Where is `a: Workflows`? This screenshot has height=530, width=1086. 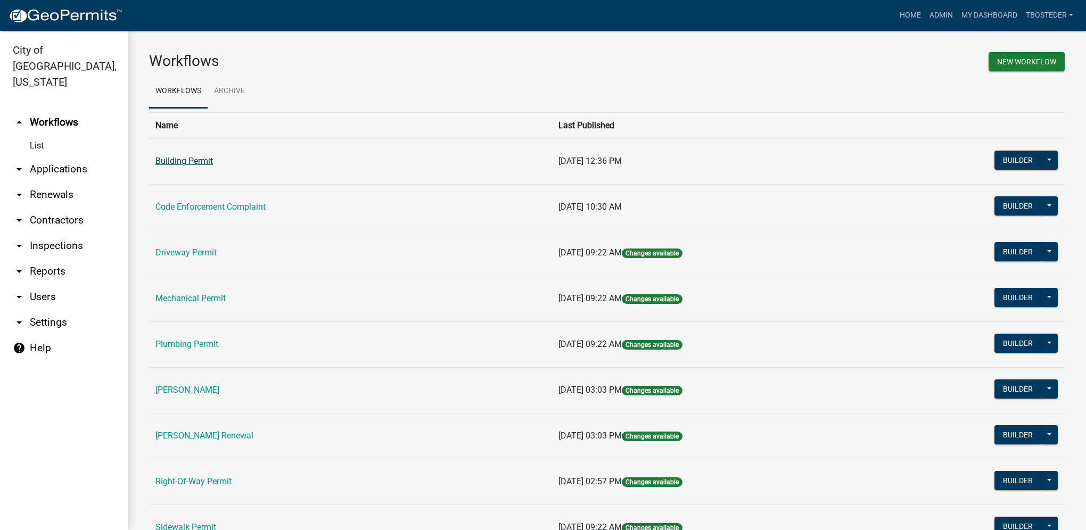 a: Workflows is located at coordinates (178, 92).